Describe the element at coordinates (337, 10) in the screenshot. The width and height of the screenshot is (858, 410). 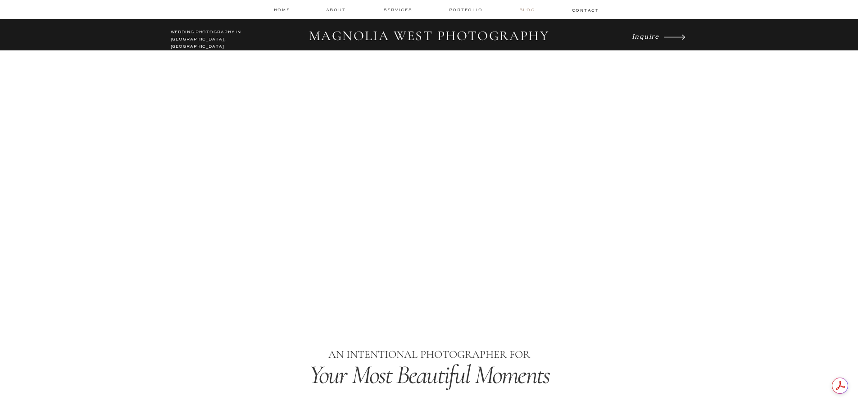
I see `a: about` at that location.